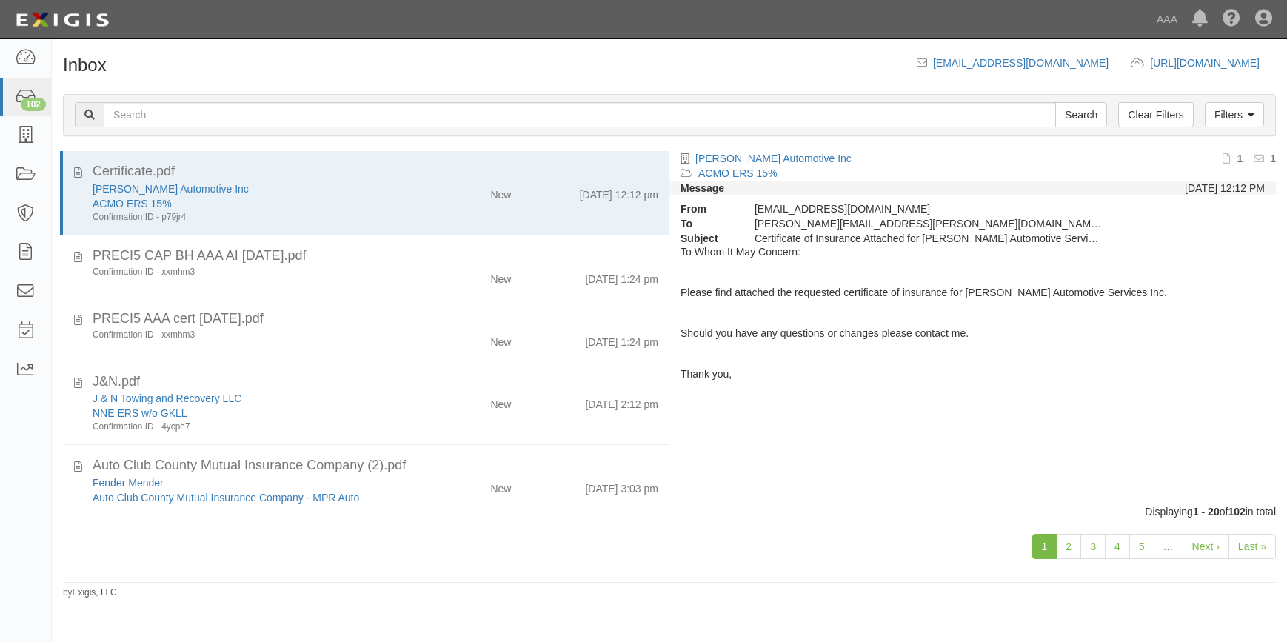 This screenshot has height=642, width=1287. Describe the element at coordinates (1235, 115) in the screenshot. I see `a: Filters` at that location.